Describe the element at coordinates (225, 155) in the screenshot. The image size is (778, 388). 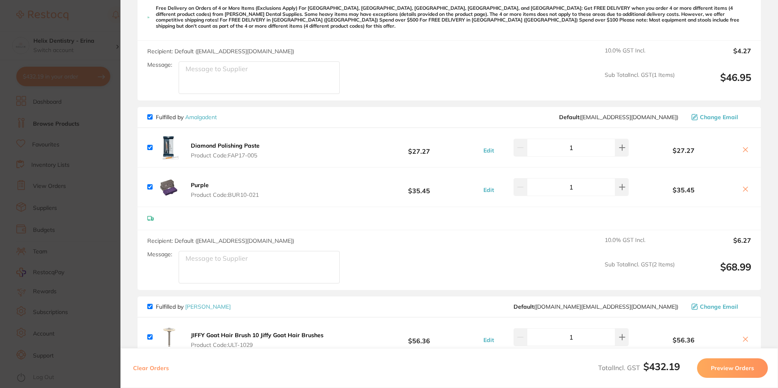
I see `span: Product Code: FAP17-005` at that location.